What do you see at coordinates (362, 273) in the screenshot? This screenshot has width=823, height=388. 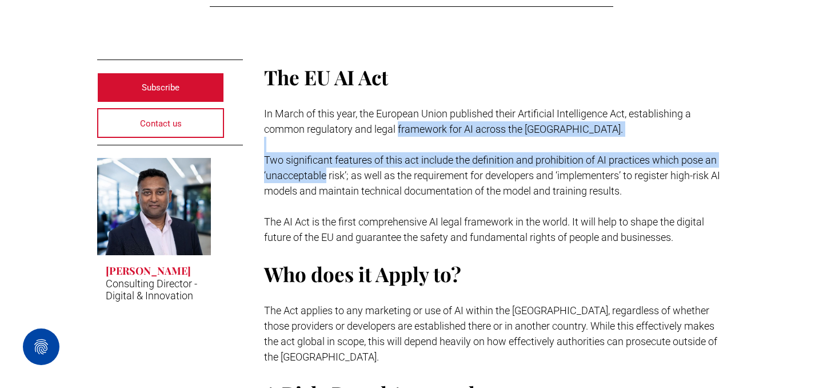 I see `span: Who does it Apply to?` at bounding box center [362, 273].